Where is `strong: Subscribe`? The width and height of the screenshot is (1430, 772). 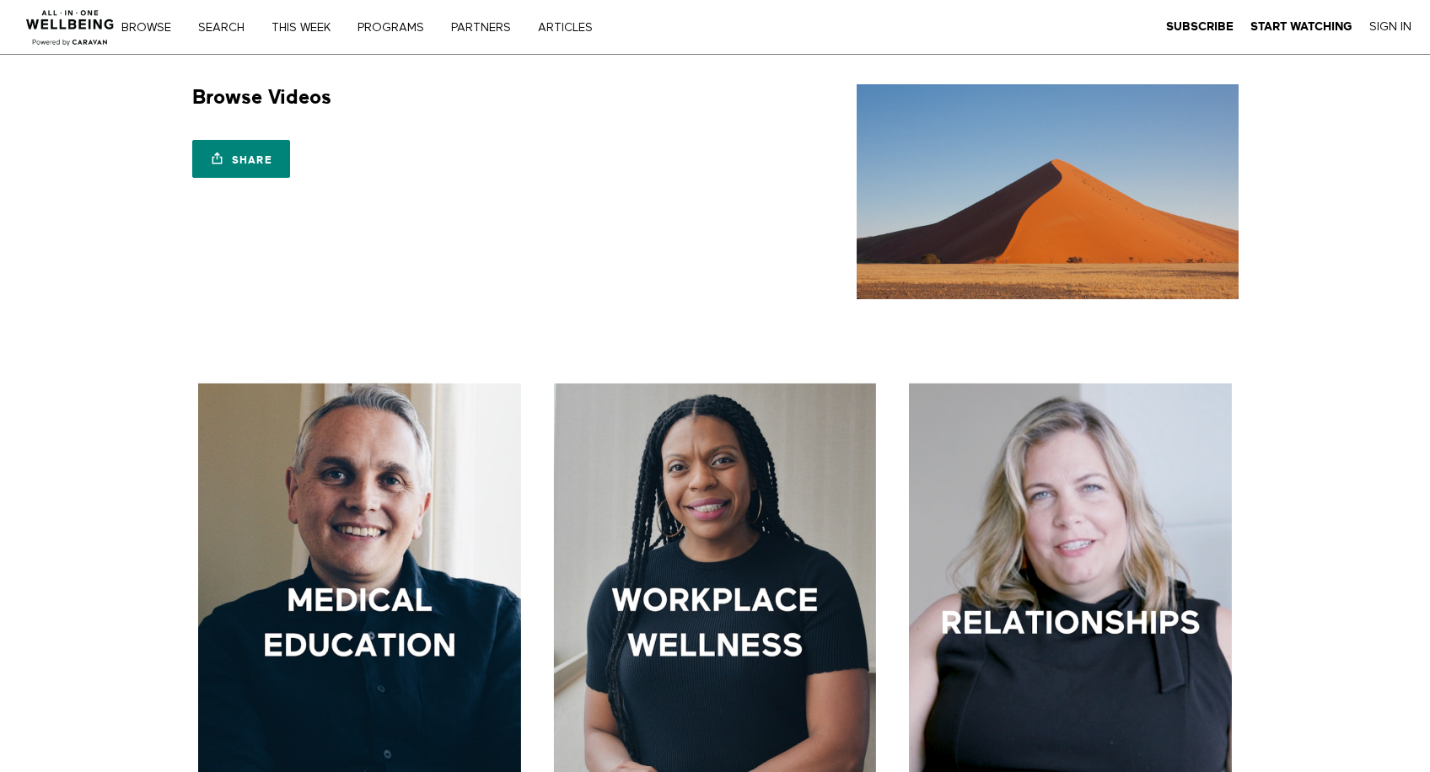
strong: Subscribe is located at coordinates (1200, 26).